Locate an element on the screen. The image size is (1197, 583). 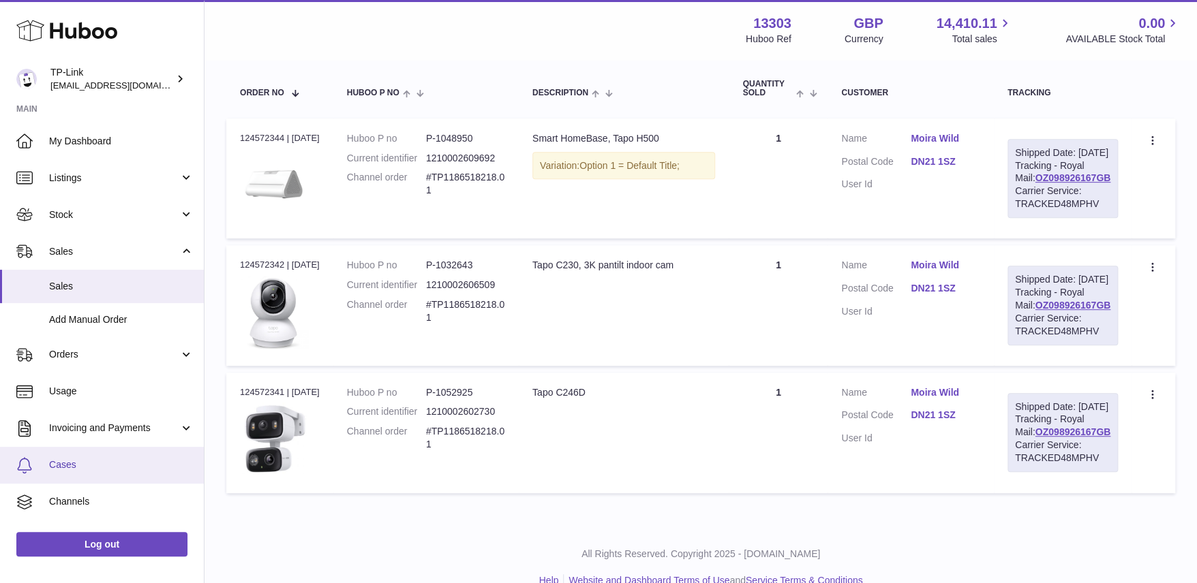
span: Add Manual Order is located at coordinates (121, 320).